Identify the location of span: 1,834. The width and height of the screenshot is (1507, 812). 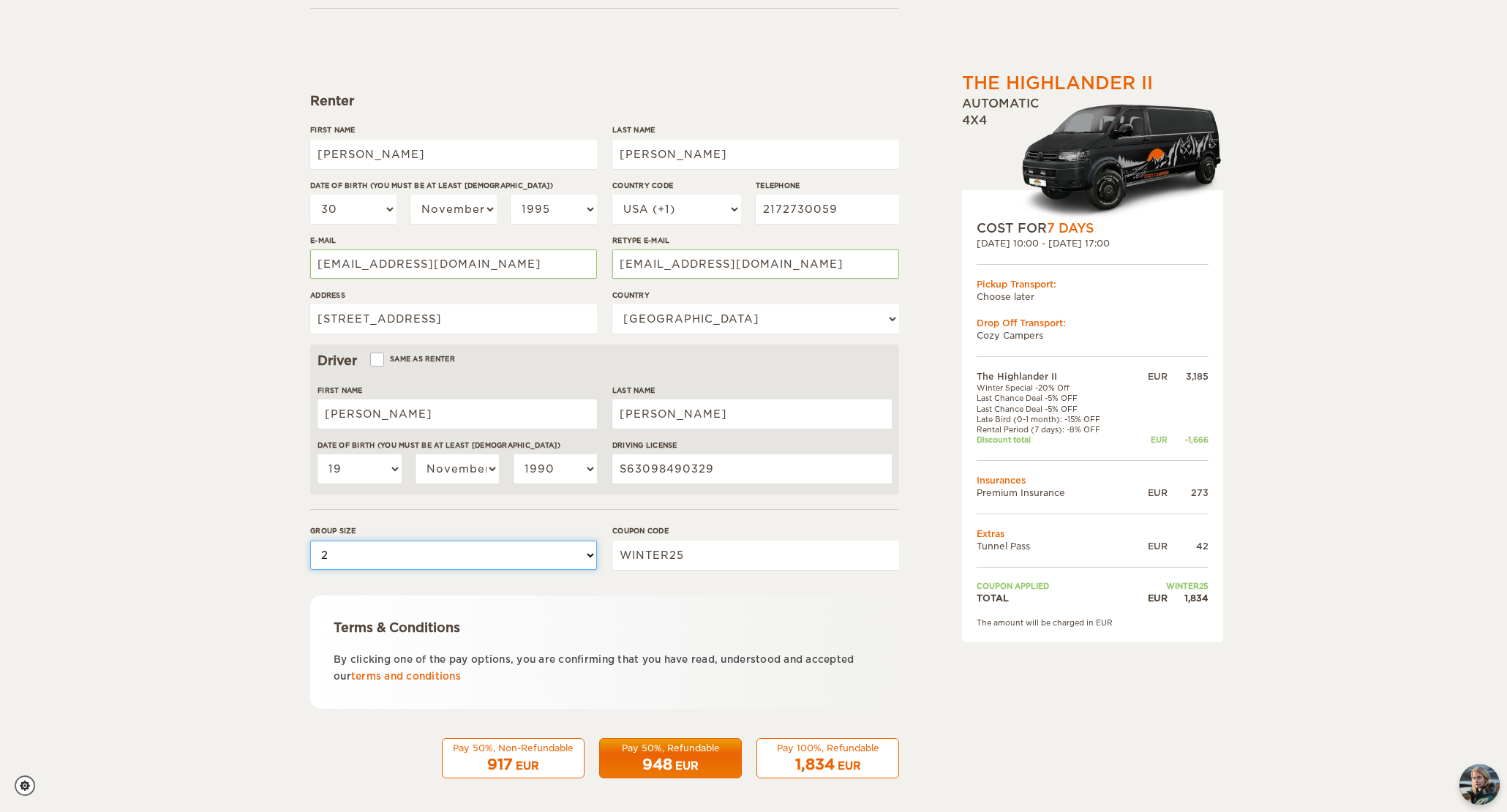
(815, 764).